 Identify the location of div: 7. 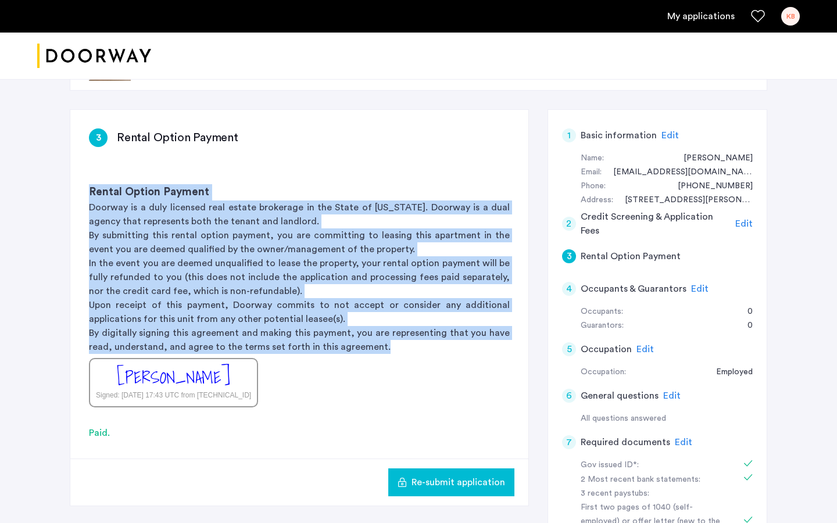
(569, 442).